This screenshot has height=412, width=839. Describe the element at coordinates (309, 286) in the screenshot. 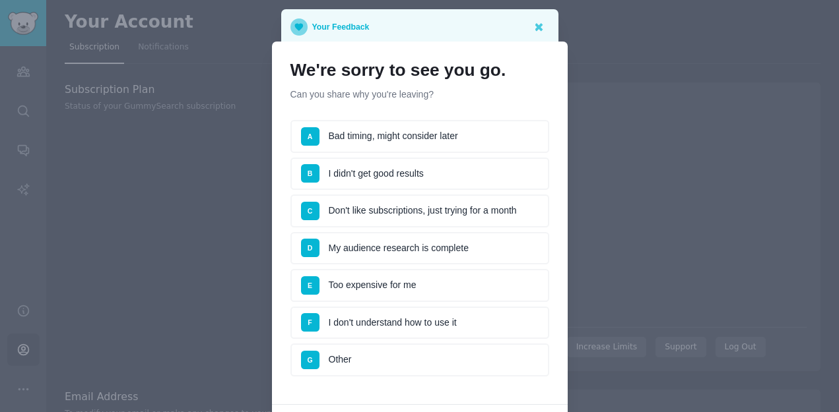

I see `span: E` at that location.